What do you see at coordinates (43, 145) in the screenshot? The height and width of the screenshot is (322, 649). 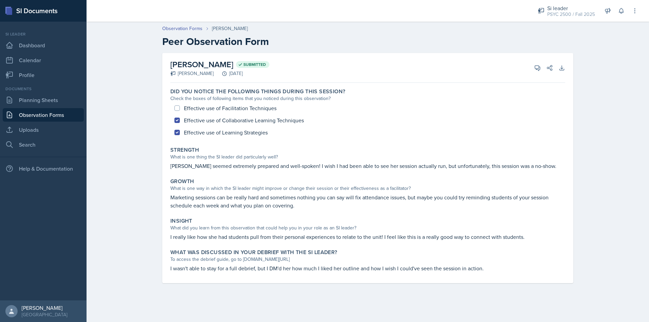 I see `a: Search` at bounding box center [43, 145].